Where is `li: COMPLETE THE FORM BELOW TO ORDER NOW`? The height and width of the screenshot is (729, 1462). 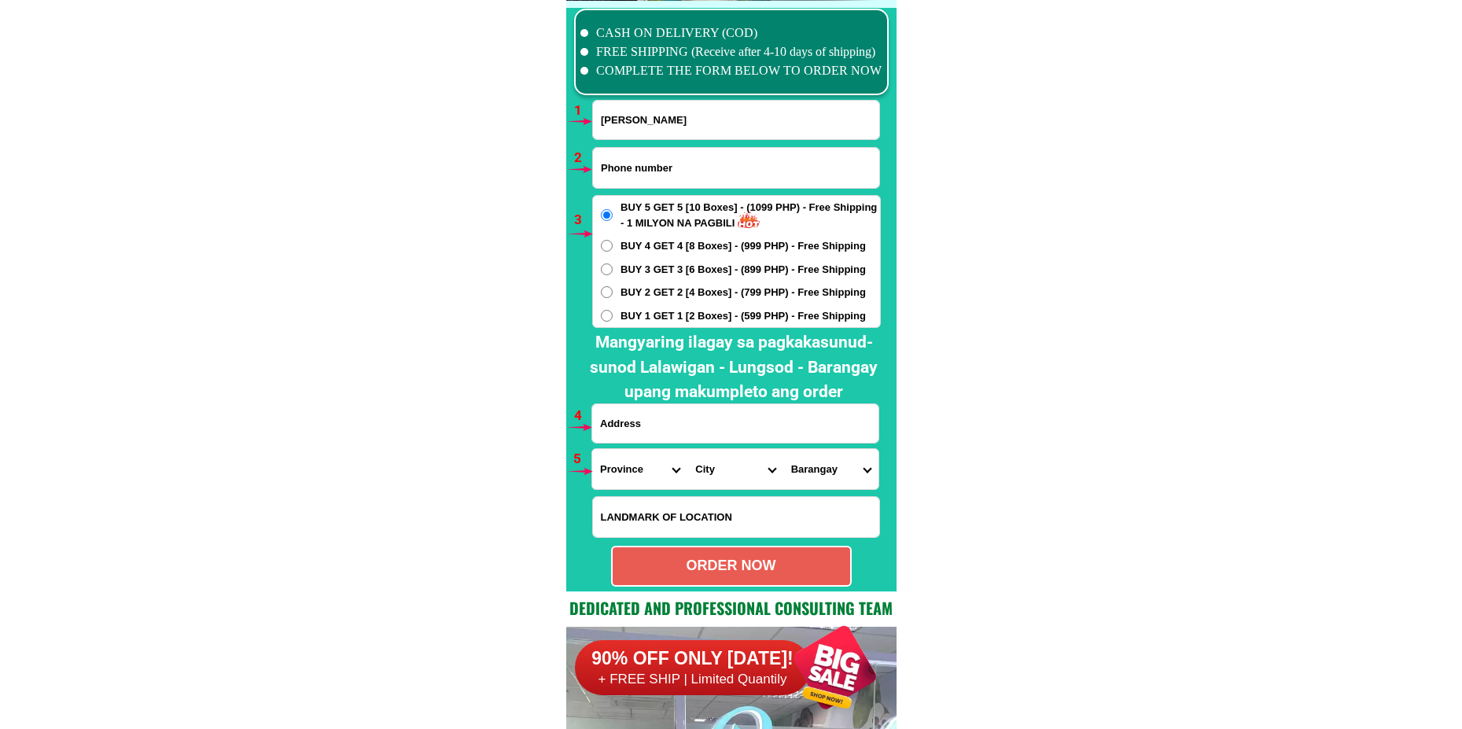 li: COMPLETE THE FORM BELOW TO ORDER NOW is located at coordinates (731, 71).